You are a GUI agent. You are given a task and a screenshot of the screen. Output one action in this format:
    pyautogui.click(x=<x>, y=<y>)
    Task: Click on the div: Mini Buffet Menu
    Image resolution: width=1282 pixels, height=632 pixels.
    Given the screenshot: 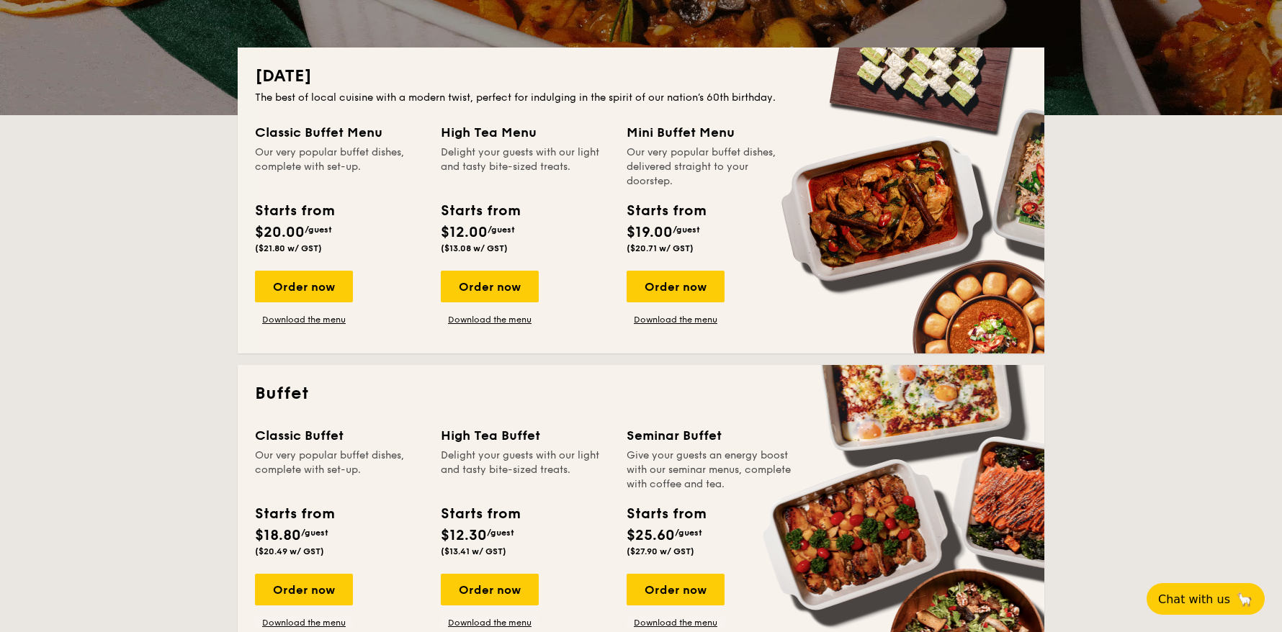 What is the action you would take?
    pyautogui.click(x=711, y=133)
    